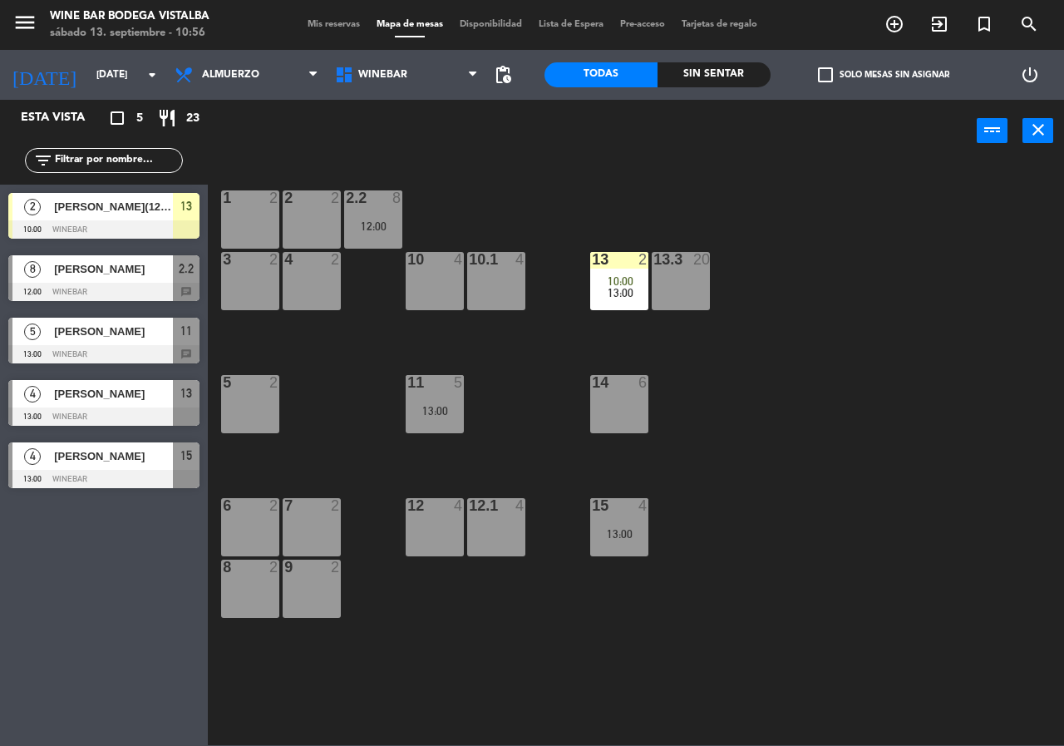  What do you see at coordinates (43, 160) in the screenshot?
I see `i: filter_list` at bounding box center [43, 160].